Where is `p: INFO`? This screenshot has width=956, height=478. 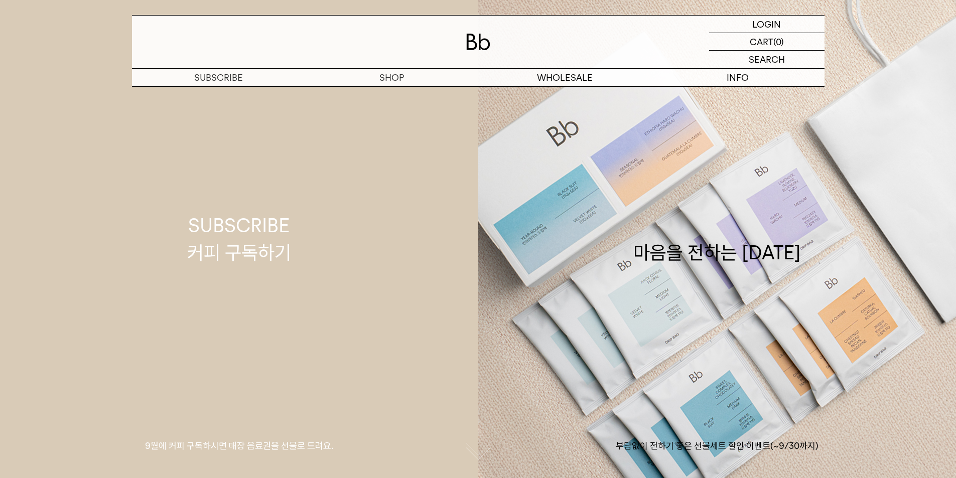 p: INFO is located at coordinates (738, 77).